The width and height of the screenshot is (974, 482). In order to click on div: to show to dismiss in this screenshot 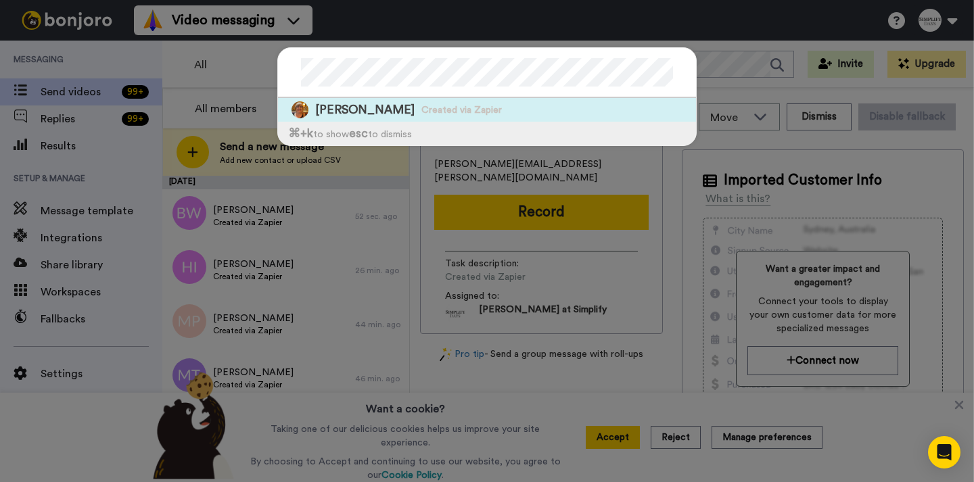, I will do `click(487, 133)`.